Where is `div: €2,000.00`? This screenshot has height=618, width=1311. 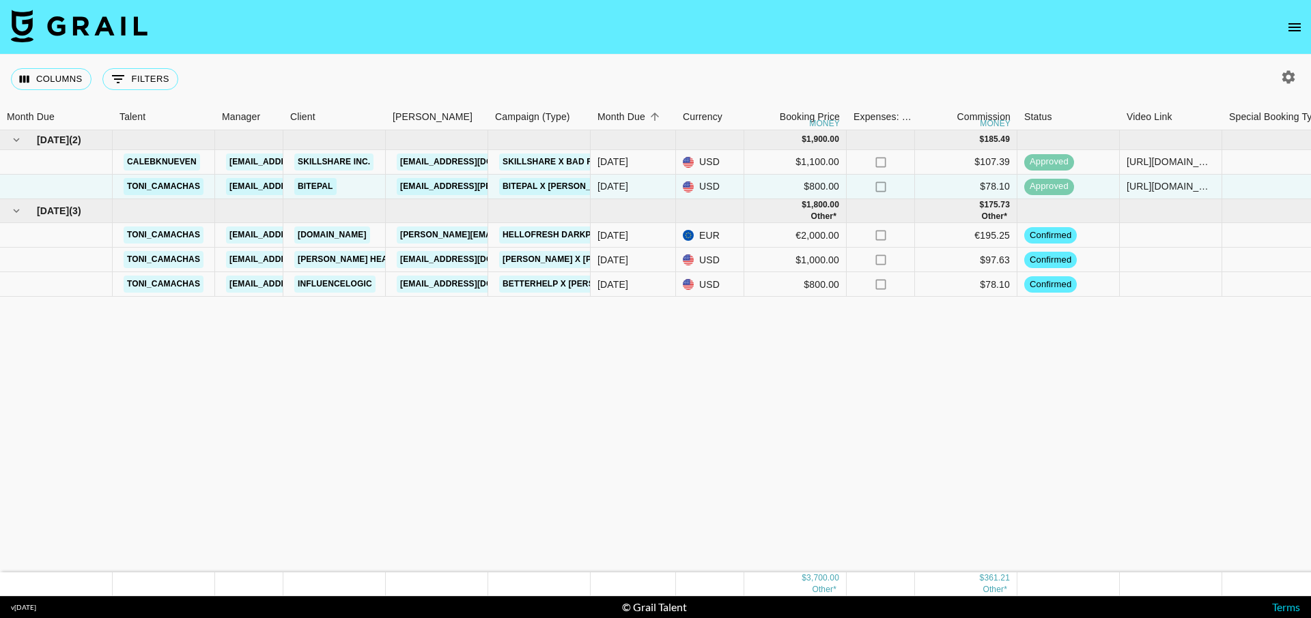
div: €2,000.00 is located at coordinates (795, 235).